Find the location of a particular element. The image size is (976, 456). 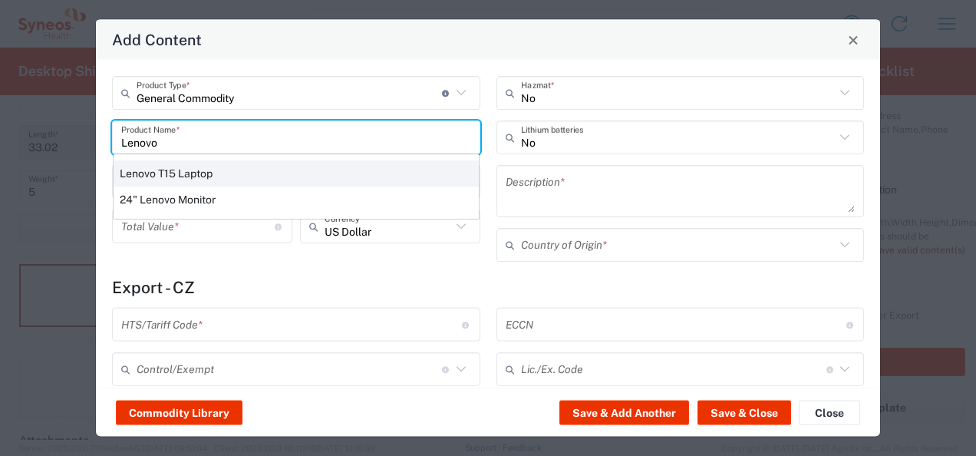

button: Commodity Library is located at coordinates (179, 413).